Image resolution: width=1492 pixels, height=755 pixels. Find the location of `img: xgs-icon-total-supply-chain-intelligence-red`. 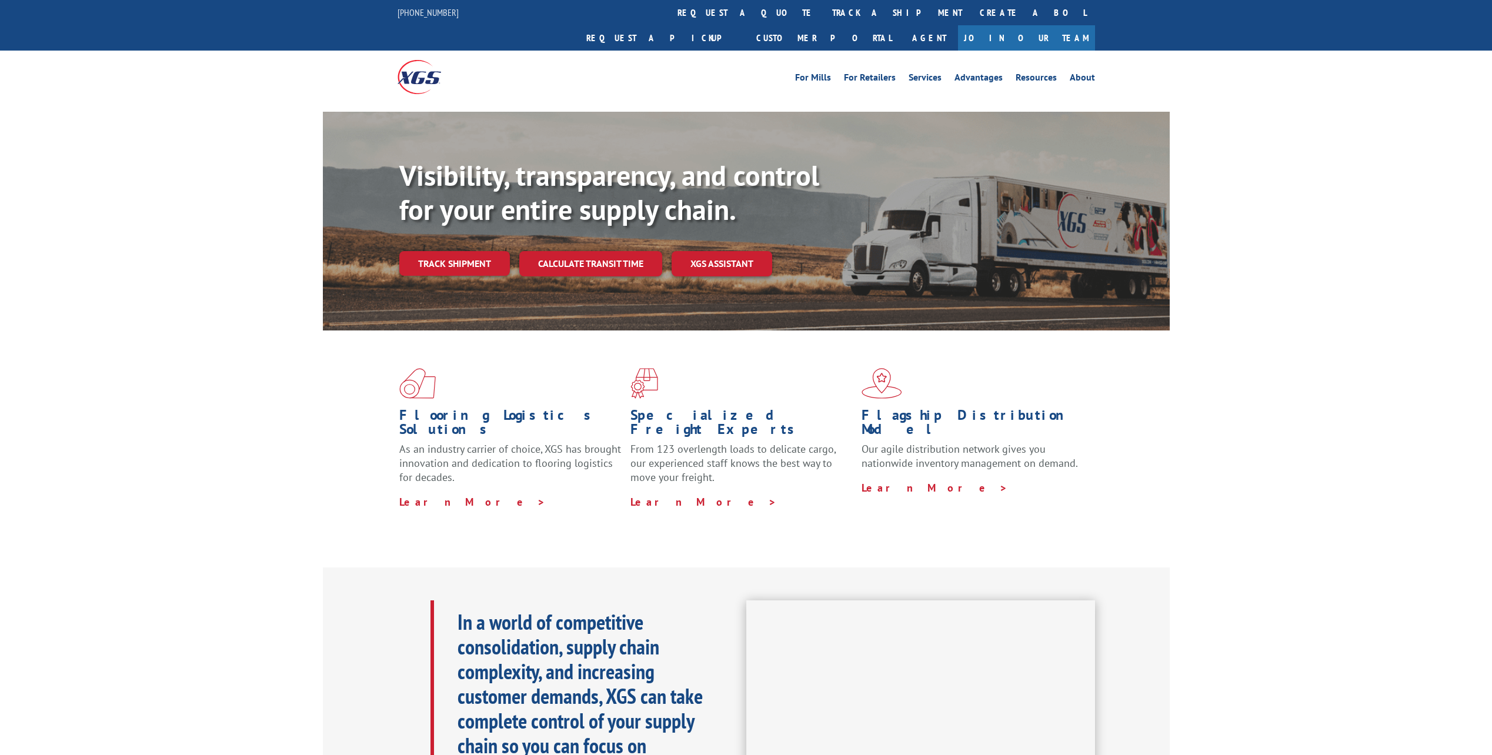

img: xgs-icon-total-supply-chain-intelligence-red is located at coordinates (418, 383).